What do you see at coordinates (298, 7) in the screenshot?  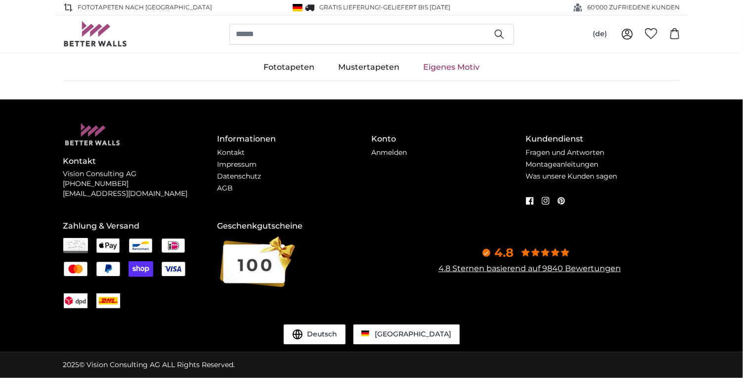 I see `a: Deutschland` at bounding box center [298, 7].